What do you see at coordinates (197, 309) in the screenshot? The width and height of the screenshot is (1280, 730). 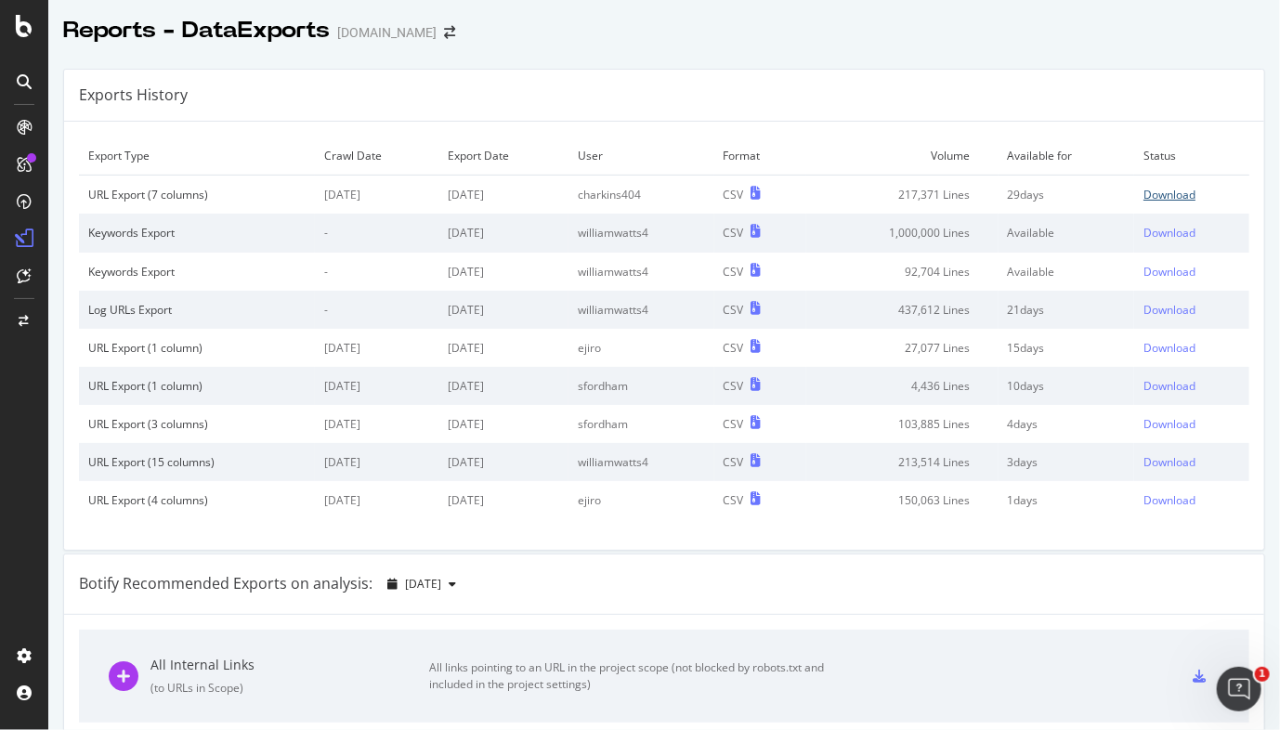 I see `div: Log URLs Export` at bounding box center [197, 309].